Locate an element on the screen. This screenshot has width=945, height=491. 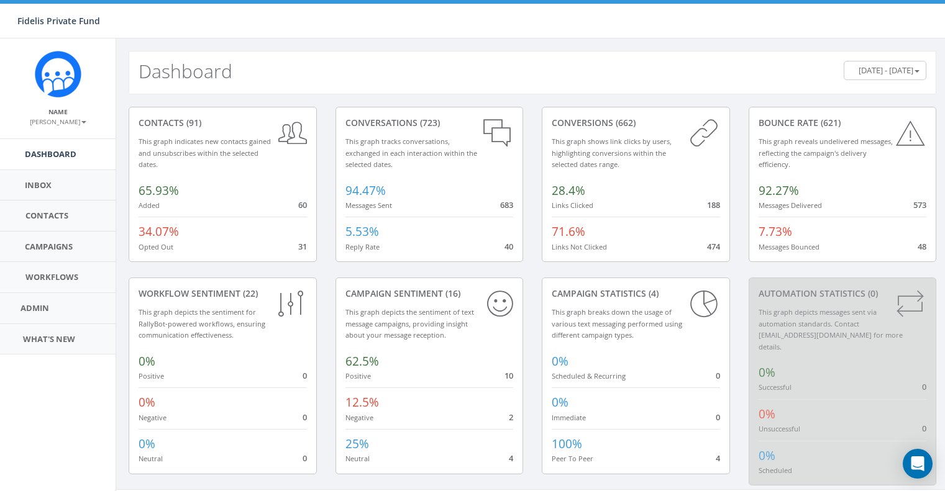
span: 188 is located at coordinates (713, 205).